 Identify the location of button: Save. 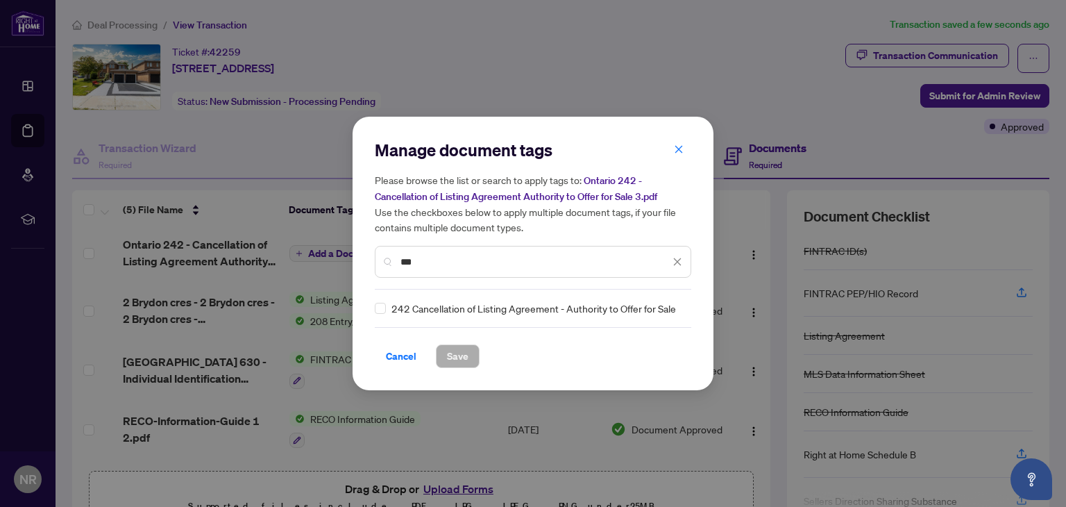
(457, 356).